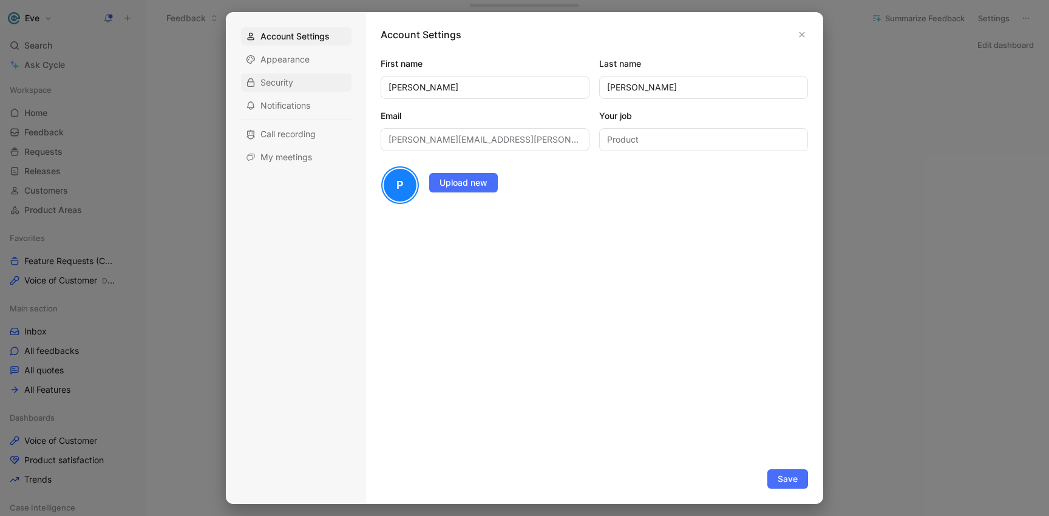 The width and height of the screenshot is (1049, 516). Describe the element at coordinates (296, 60) in the screenshot. I see `div: Appearance` at that location.